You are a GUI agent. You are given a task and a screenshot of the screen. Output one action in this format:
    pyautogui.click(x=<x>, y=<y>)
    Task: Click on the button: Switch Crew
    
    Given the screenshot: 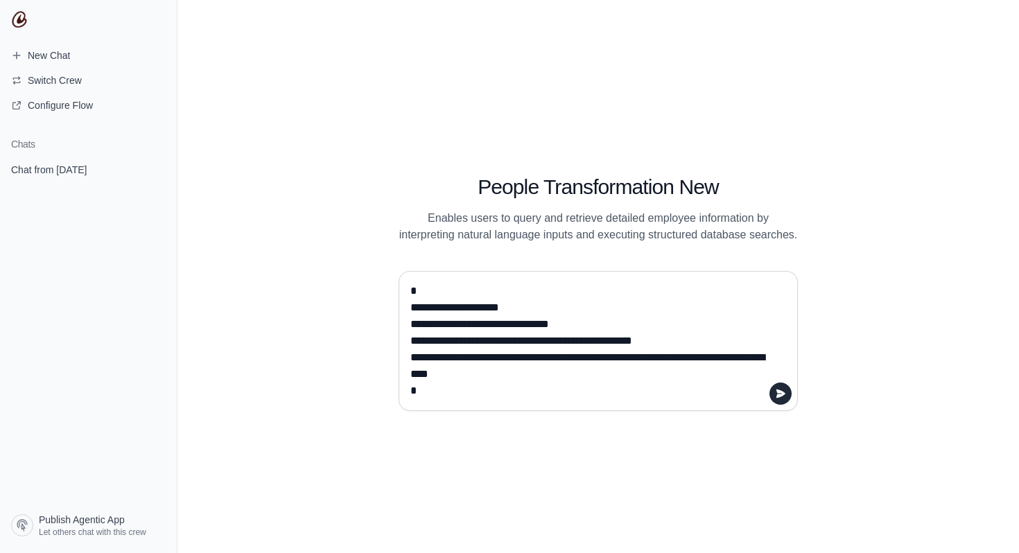 What is the action you would take?
    pyautogui.click(x=88, y=80)
    